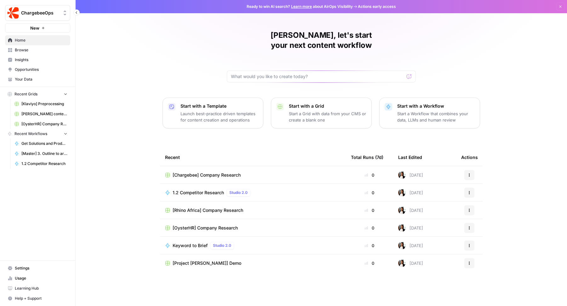  What do you see at coordinates (44, 144) in the screenshot?
I see `span: Get Solutions and Products` at bounding box center [44, 144].